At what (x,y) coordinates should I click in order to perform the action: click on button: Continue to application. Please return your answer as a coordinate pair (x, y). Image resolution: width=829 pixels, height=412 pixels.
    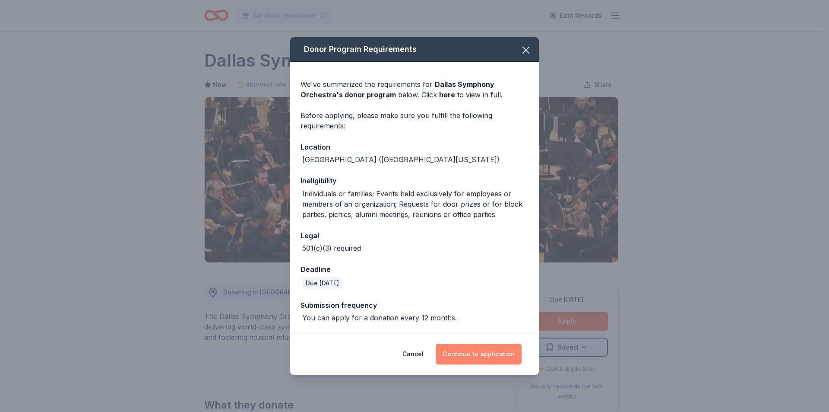
    Looking at the image, I should click on (478, 354).